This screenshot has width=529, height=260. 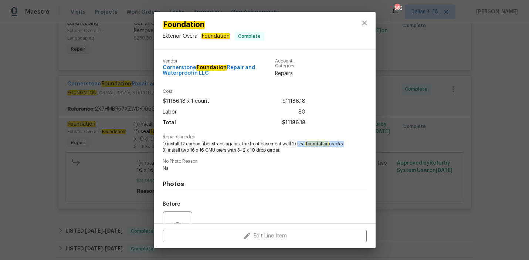 What do you see at coordinates (169, 123) in the screenshot?
I see `span: Total` at bounding box center [169, 123].